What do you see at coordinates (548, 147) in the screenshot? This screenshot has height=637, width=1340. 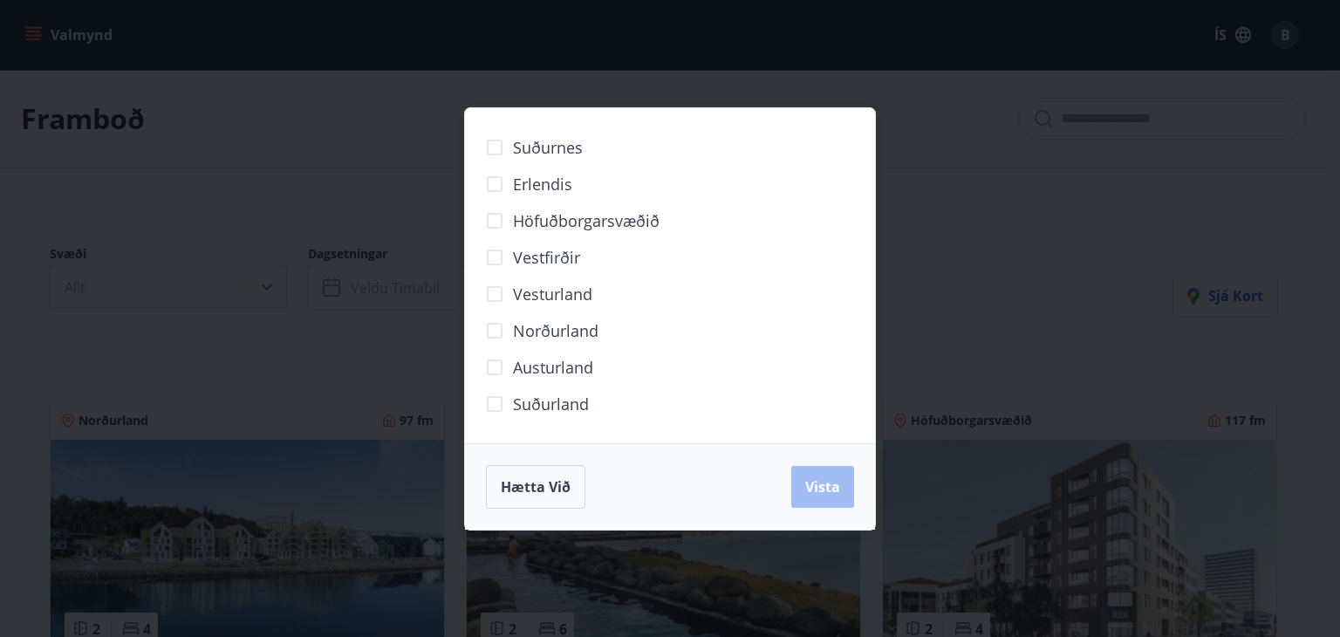 I see `span: Suðurnes` at bounding box center [548, 147].